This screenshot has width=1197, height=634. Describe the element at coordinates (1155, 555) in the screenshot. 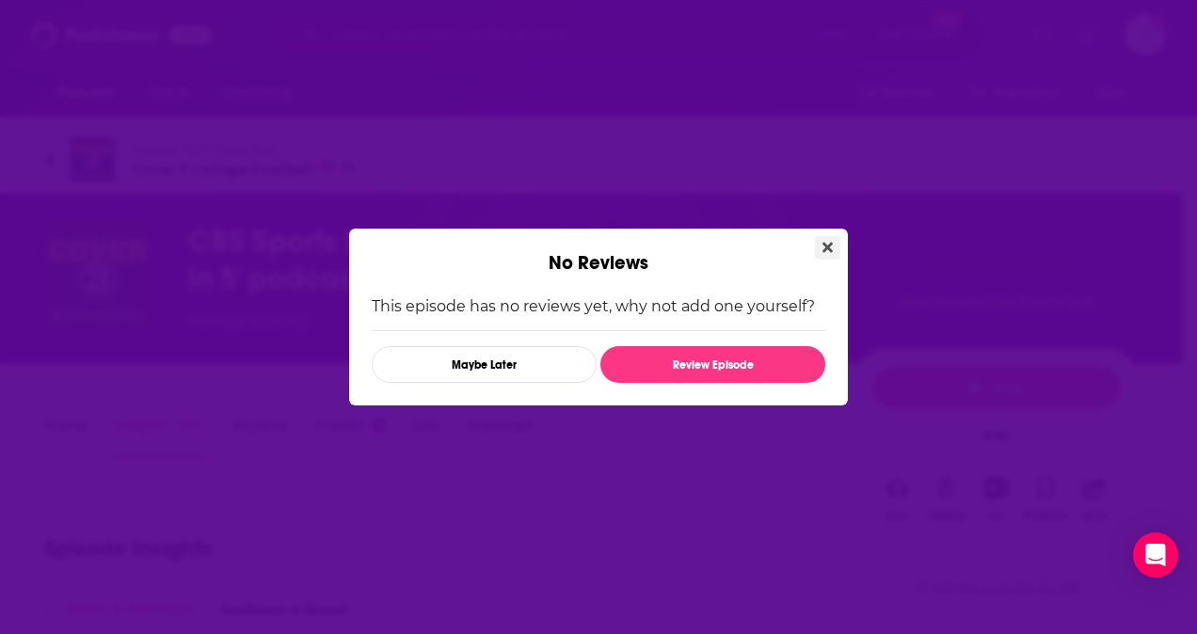

I see `div: Open Intercom Messenger` at that location.